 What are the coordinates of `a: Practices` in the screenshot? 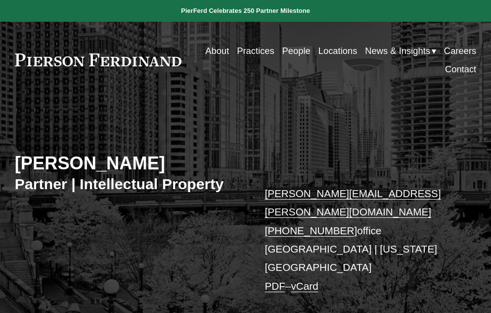 It's located at (256, 50).